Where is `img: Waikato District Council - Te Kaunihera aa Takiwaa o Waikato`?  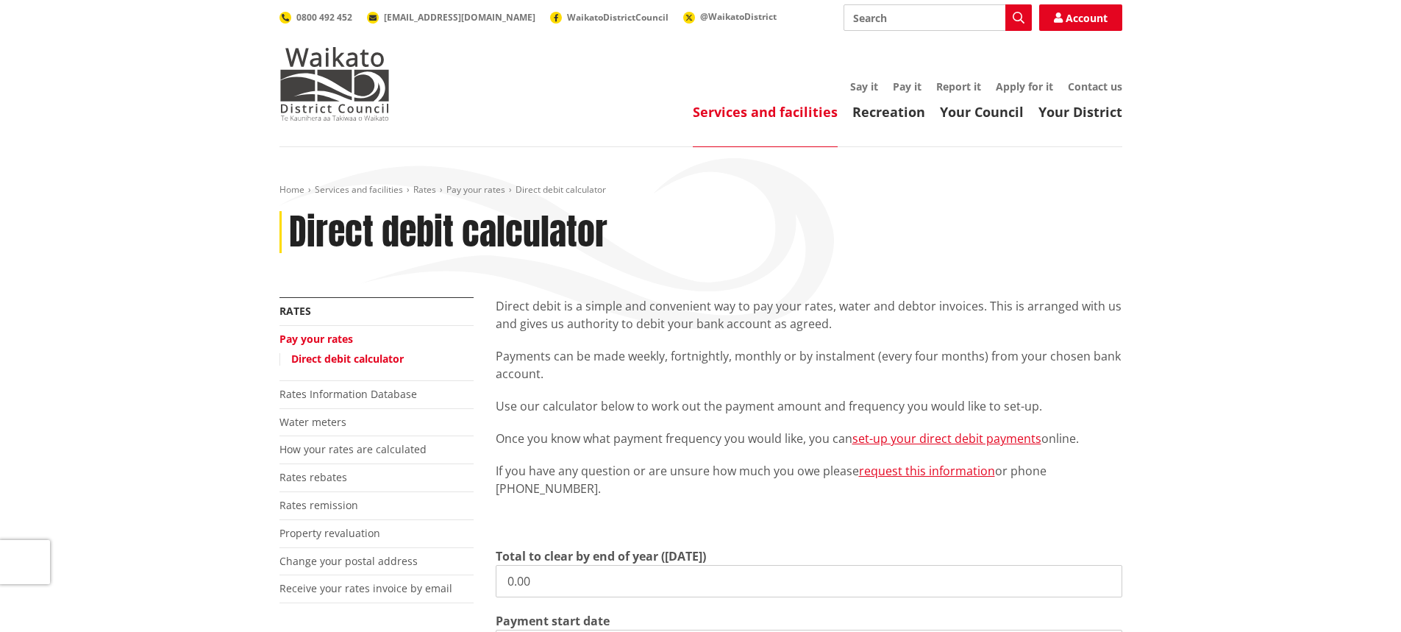
img: Waikato District Council - Te Kaunihera aa Takiwaa o Waikato is located at coordinates (335, 84).